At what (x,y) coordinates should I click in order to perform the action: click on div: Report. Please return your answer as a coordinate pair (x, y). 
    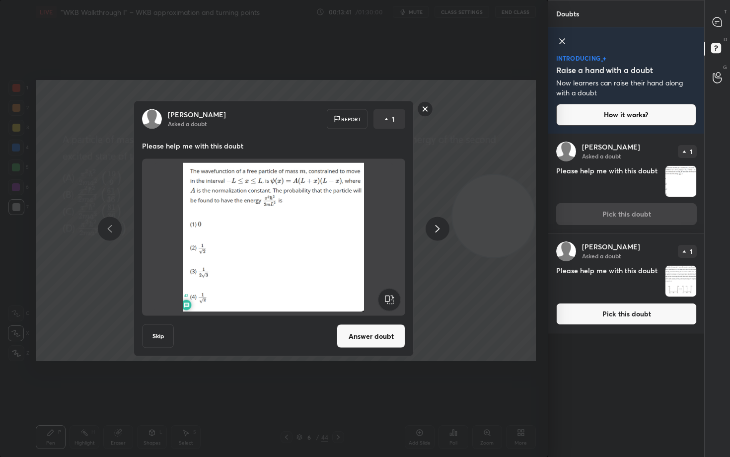
    Looking at the image, I should click on (347, 119).